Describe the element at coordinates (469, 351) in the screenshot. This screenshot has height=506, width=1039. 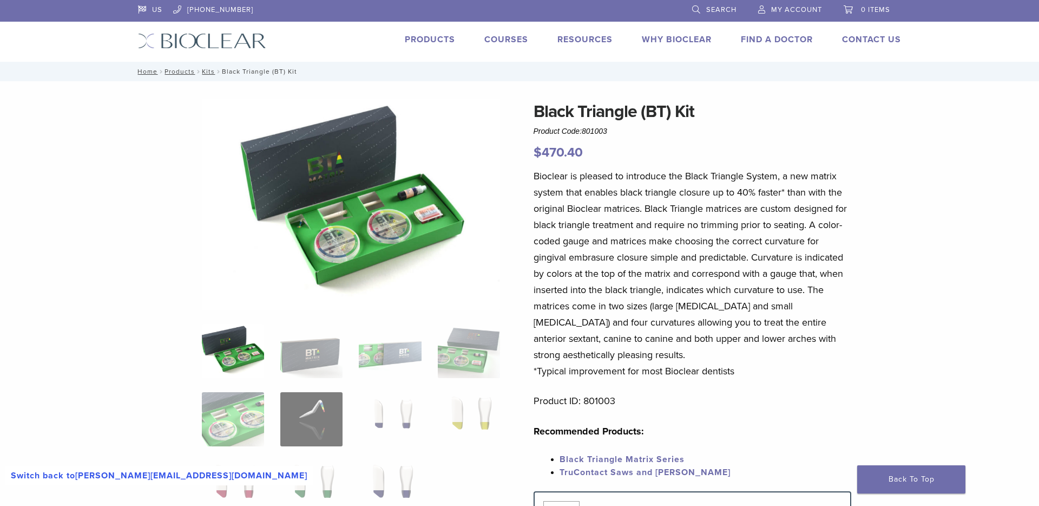
I see `img: Black Triangle (BT) Kit - Image 4` at that location.